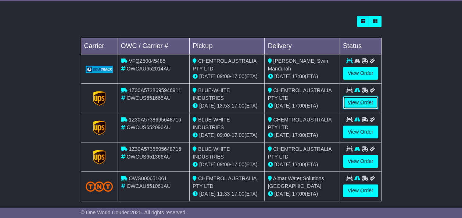 The width and height of the screenshot is (462, 218). I want to click on span: OWCAU652014AU, so click(149, 69).